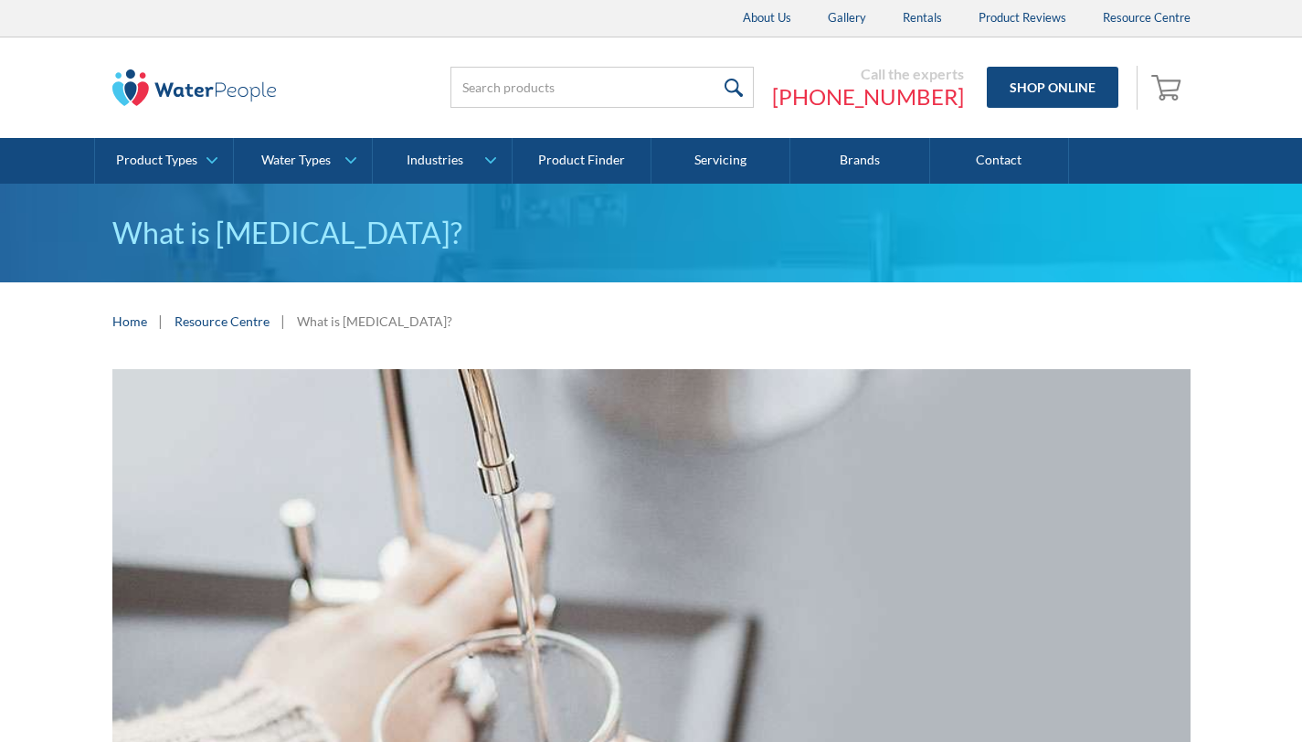 The width and height of the screenshot is (1302, 742). What do you see at coordinates (1000, 161) in the screenshot?
I see `a: Contact` at bounding box center [1000, 161].